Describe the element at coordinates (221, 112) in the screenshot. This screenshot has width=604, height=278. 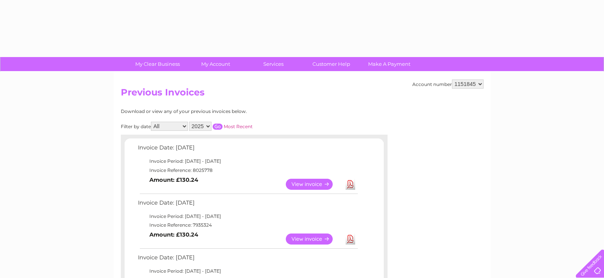
I see `div: Download or view any of your previous invoices below.` at that location.